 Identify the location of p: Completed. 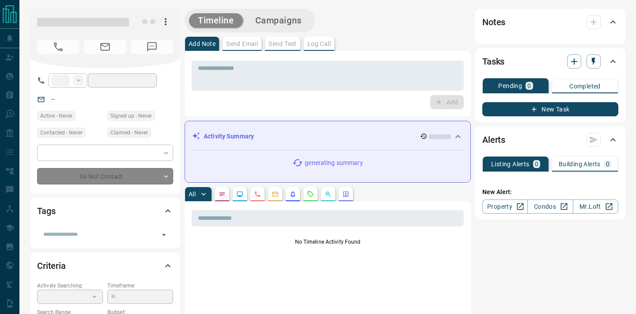
(585, 86).